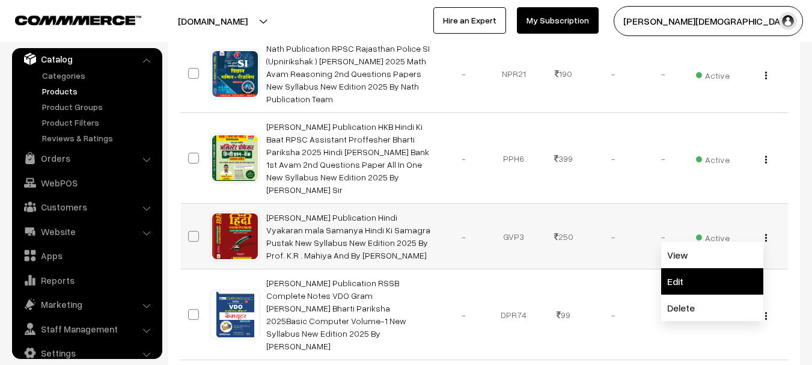  Describe the element at coordinates (470, 20) in the screenshot. I see `a: Hire an Expert` at that location.